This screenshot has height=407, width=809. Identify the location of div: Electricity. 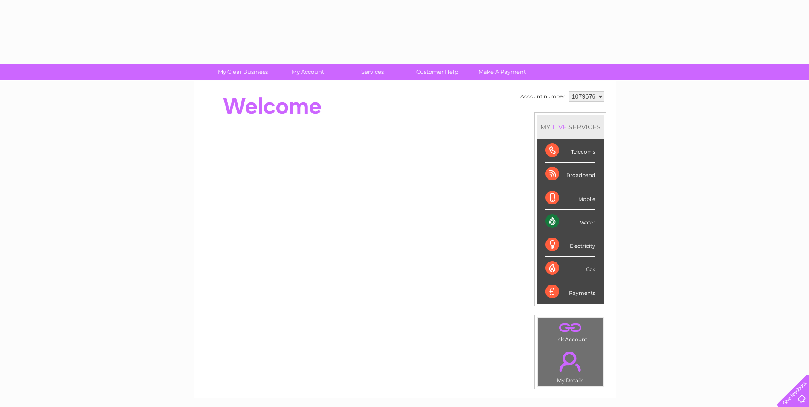
(570, 245).